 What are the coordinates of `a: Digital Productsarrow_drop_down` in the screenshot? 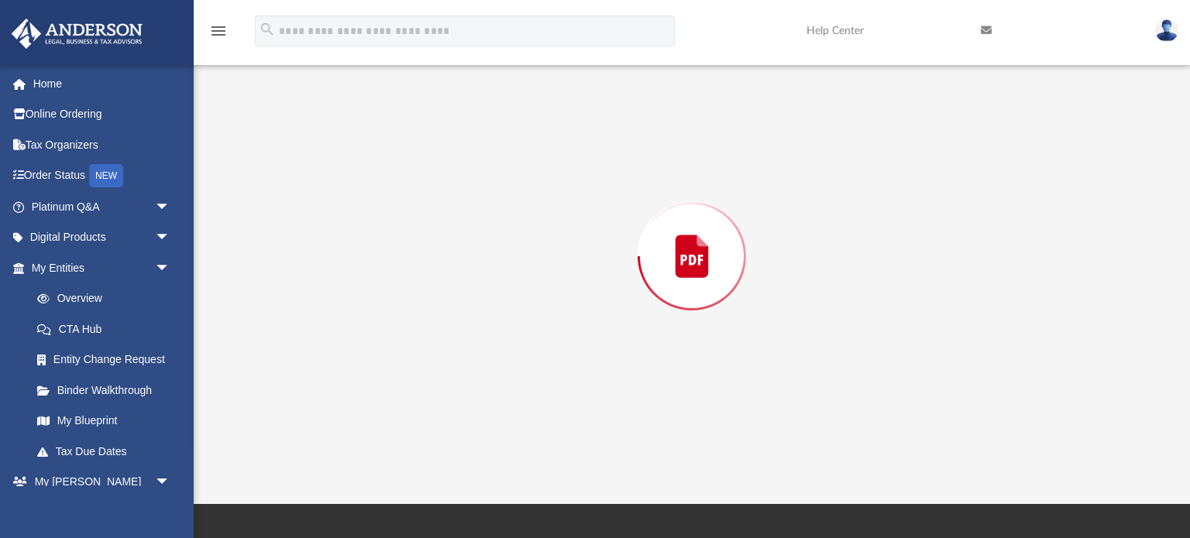 It's located at (102, 238).